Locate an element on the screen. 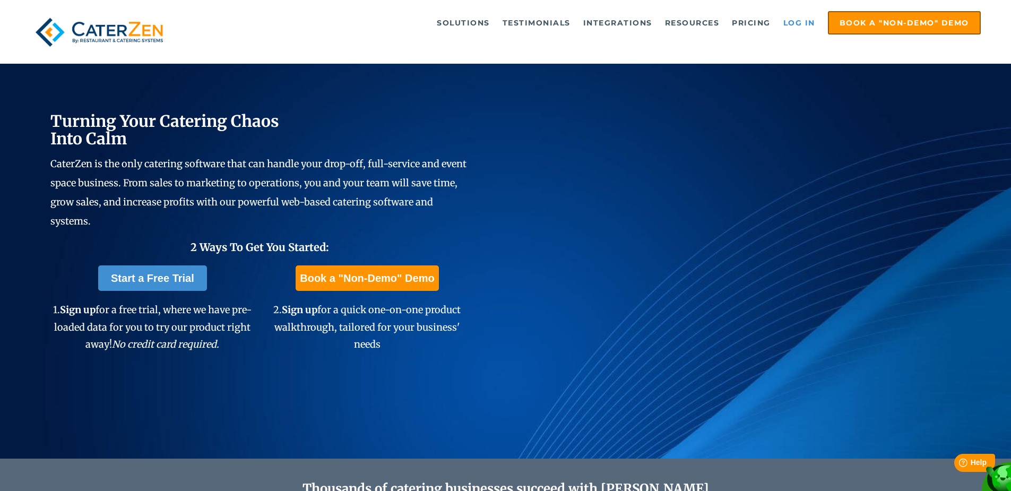 The image size is (1011, 491). a: Pricing is located at coordinates (751, 23).